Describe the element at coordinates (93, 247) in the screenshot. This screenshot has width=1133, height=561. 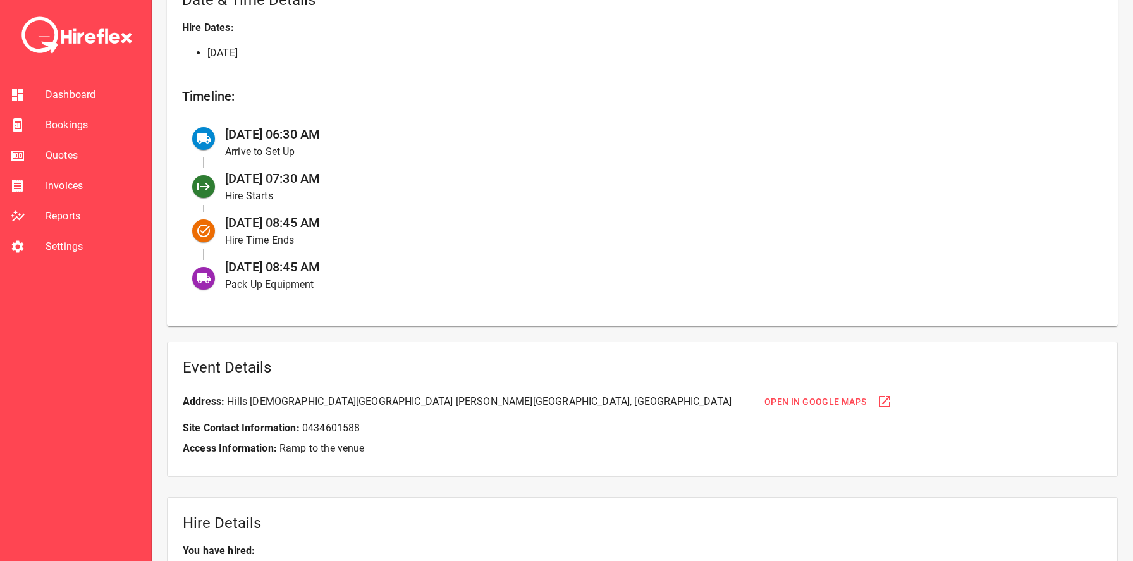
I see `span: Settings` at that location.